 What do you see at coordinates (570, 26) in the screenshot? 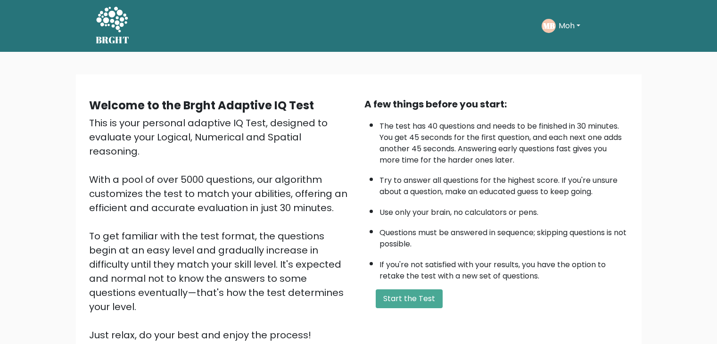
I see `button: Moh` at bounding box center [570, 26].